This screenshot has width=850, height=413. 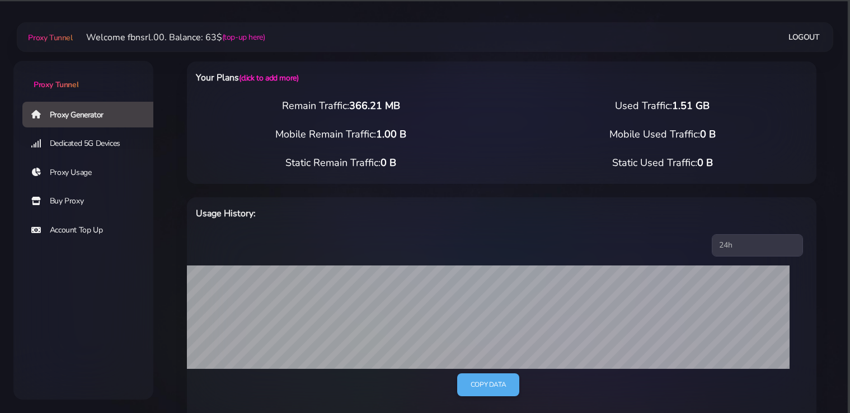 I want to click on div: Static Used Traffic:, so click(x=662, y=163).